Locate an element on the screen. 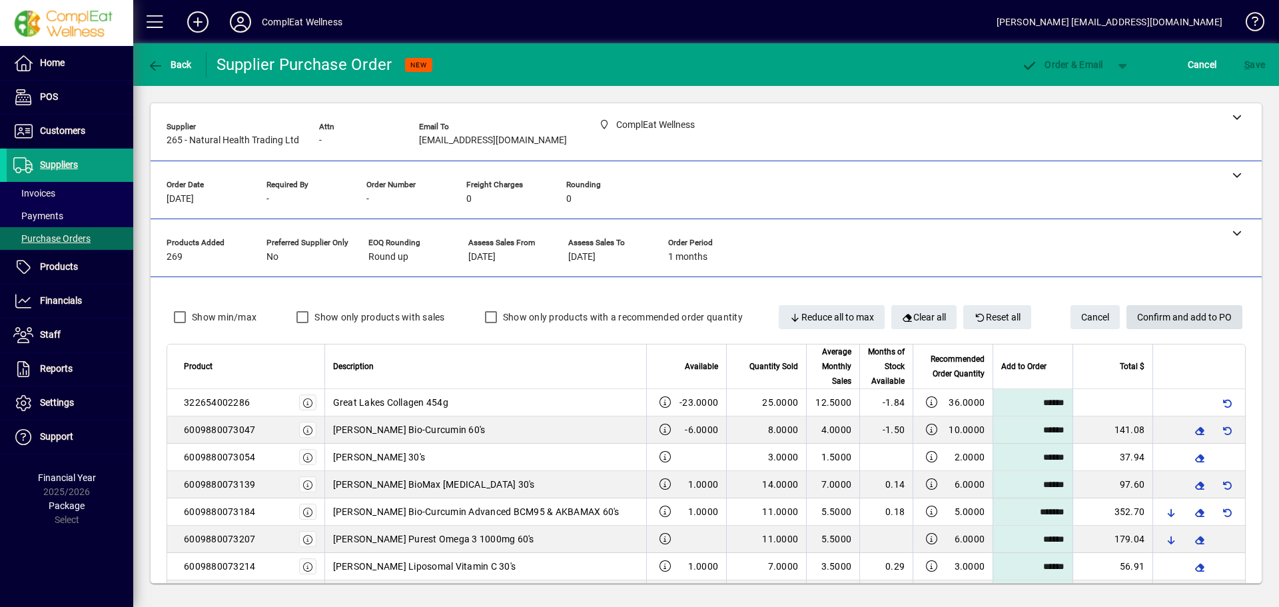 This screenshot has height=607, width=1279. span: Add to Order is located at coordinates (1024, 366).